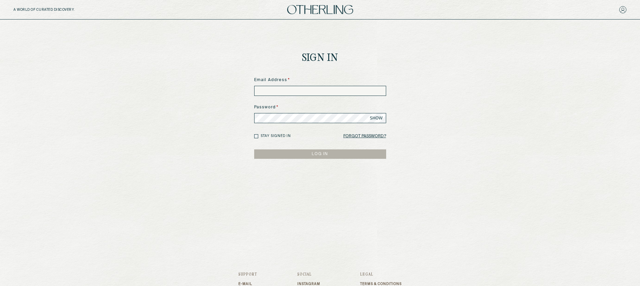  I want to click on h5: A WORLD OF CURATED DISCOVERY., so click(59, 10).